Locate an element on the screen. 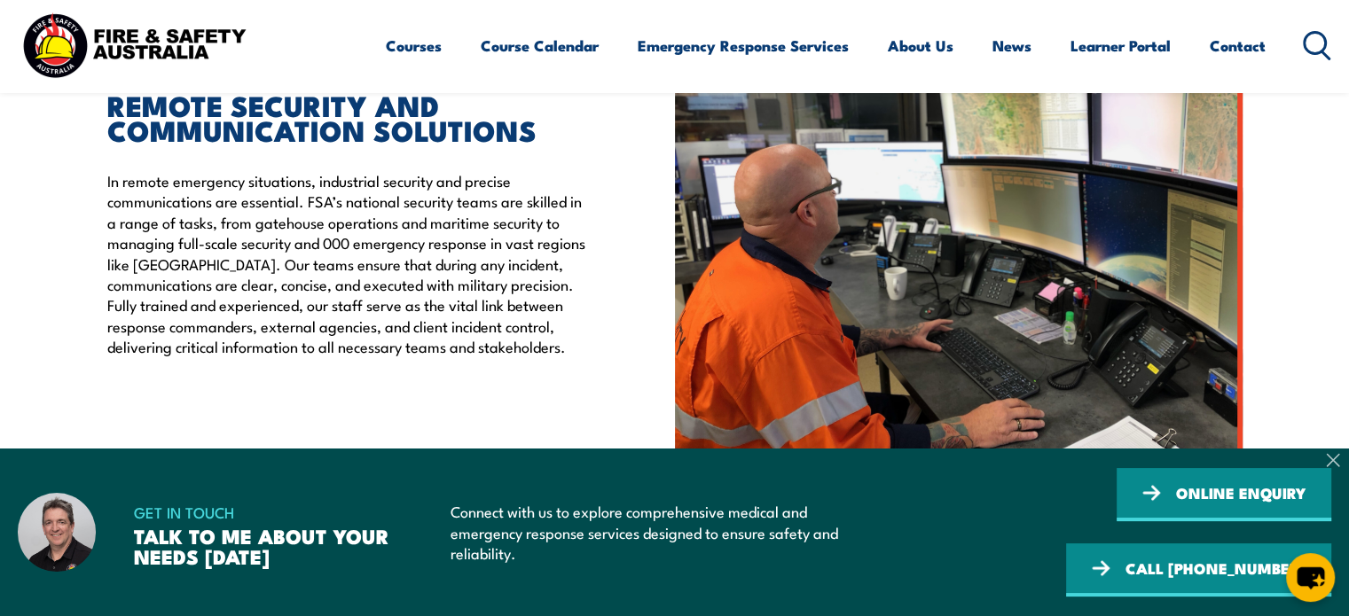  p: In remote emergency situations, industrial security and precise communications are essential. FSA... is located at coordinates (350, 263).